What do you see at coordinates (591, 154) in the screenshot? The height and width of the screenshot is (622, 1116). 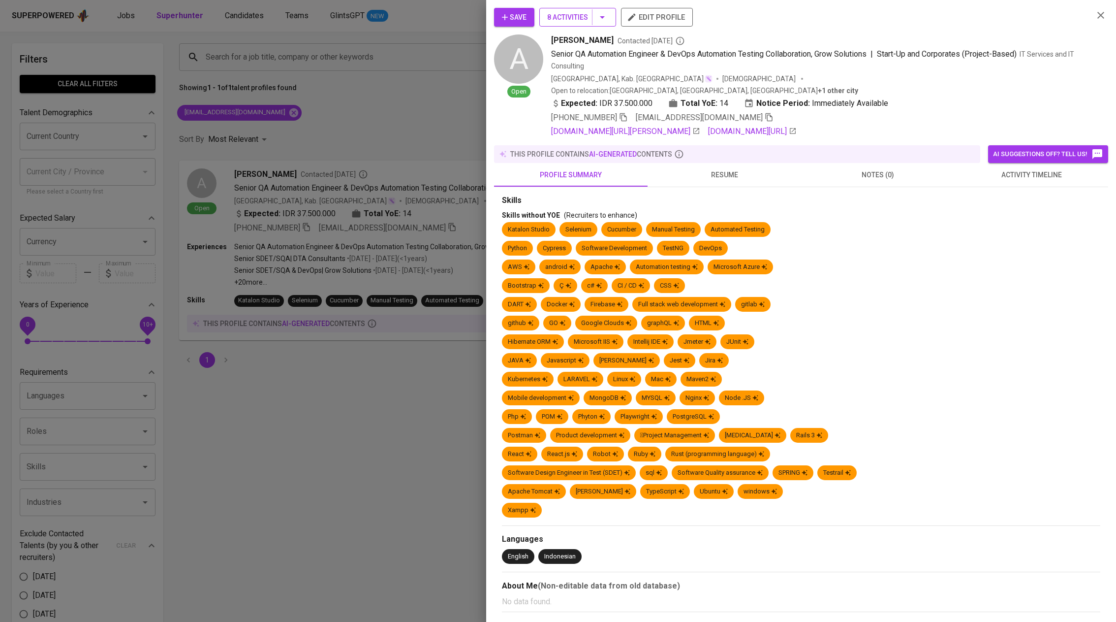 I see `p: this profile contains contents` at bounding box center [591, 154].